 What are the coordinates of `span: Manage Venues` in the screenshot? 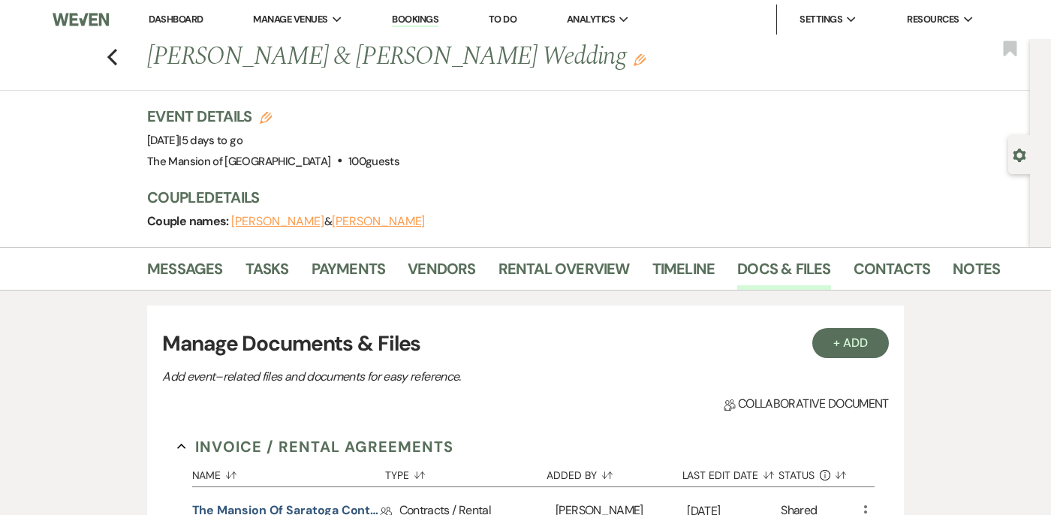 It's located at (290, 20).